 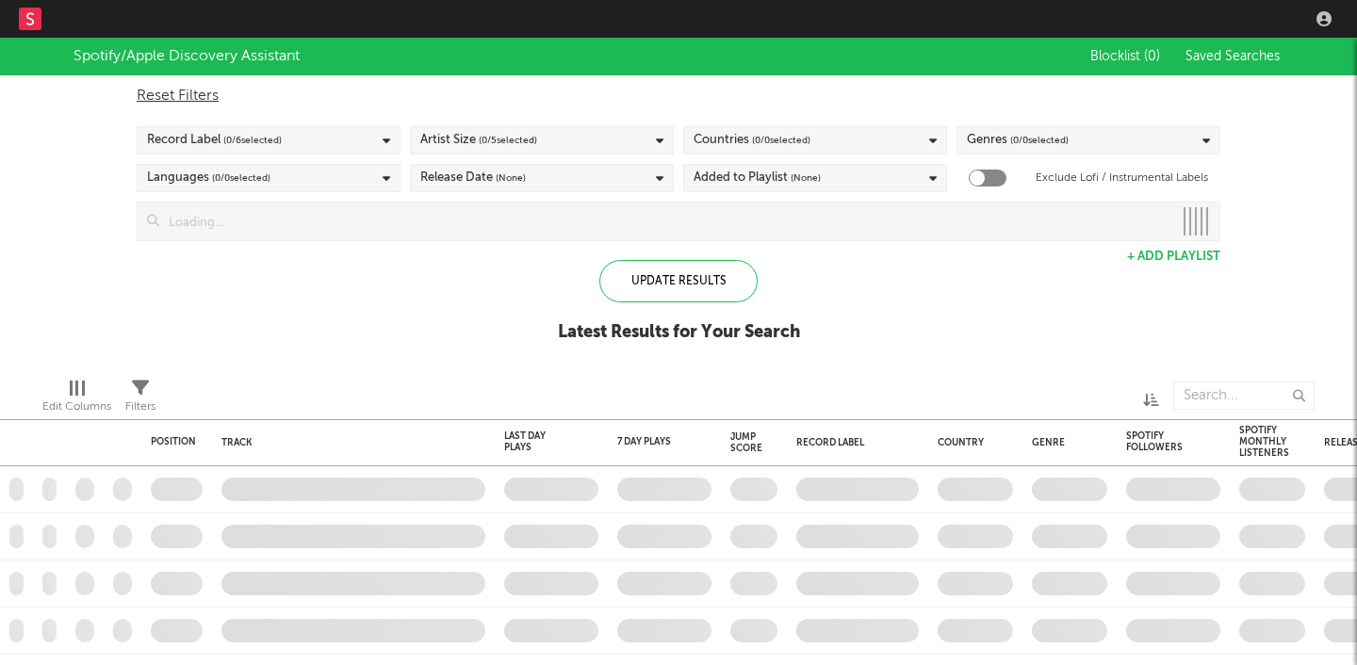 I want to click on div: Track, so click(x=349, y=443).